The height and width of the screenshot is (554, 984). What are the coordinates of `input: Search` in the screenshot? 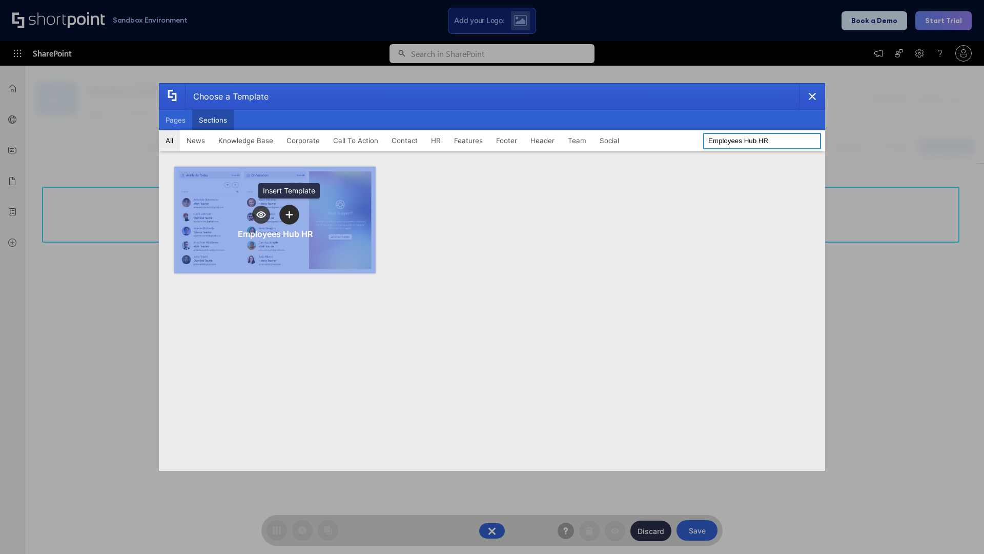 It's located at (762, 141).